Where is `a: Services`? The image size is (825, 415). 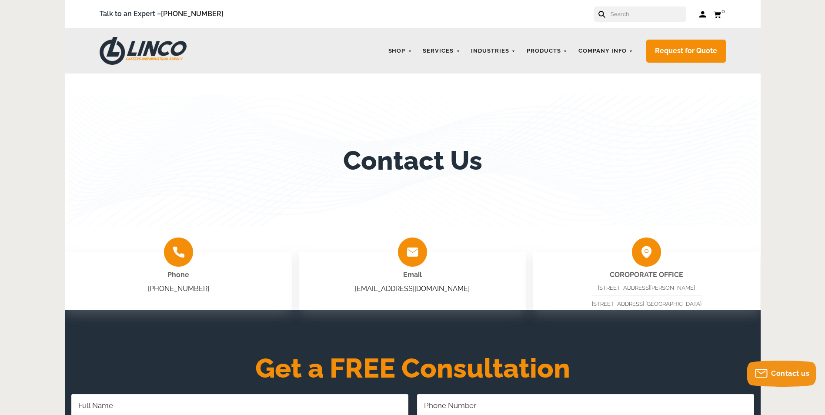
a: Services is located at coordinates (441, 51).